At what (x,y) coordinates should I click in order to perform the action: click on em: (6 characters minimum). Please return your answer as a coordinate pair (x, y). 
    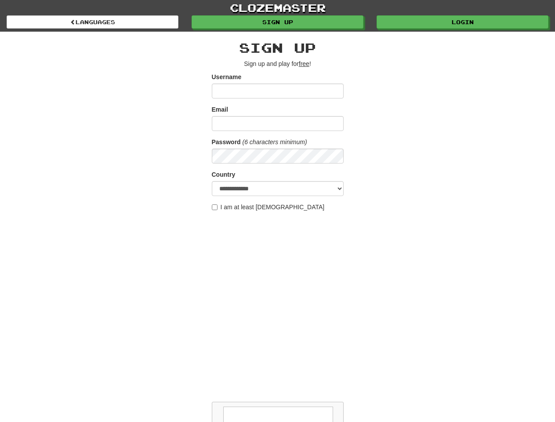
    Looking at the image, I should click on (275, 142).